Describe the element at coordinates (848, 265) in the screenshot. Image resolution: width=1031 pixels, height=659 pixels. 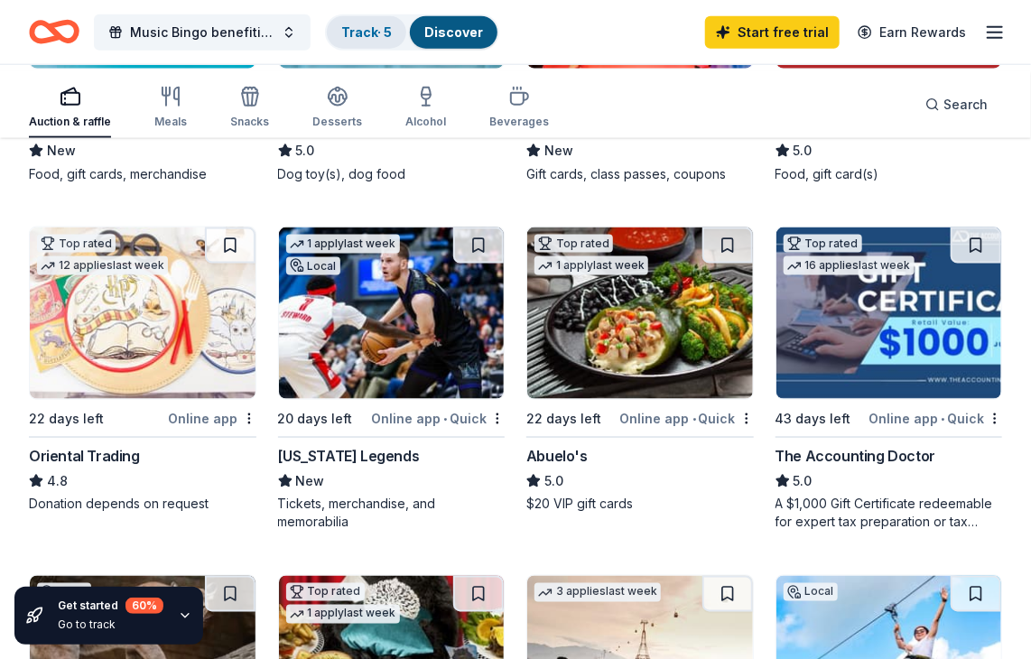
I see `div: 16 applies last week` at that location.